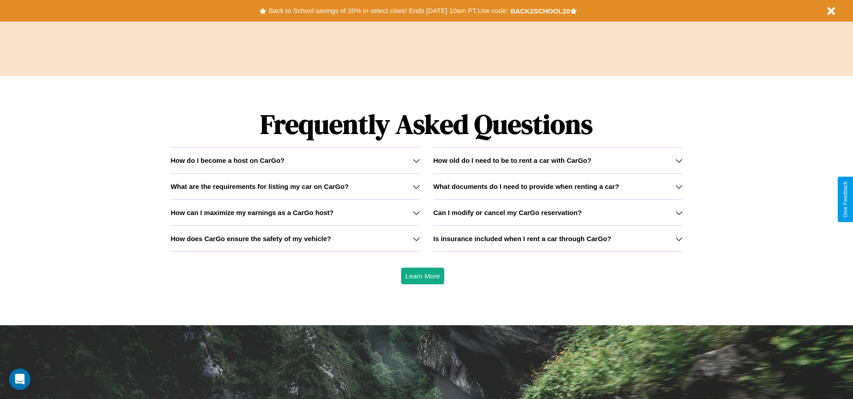 This screenshot has width=853, height=399. Describe the element at coordinates (426, 124) in the screenshot. I see `h1: Frequently Asked Questions` at that location.